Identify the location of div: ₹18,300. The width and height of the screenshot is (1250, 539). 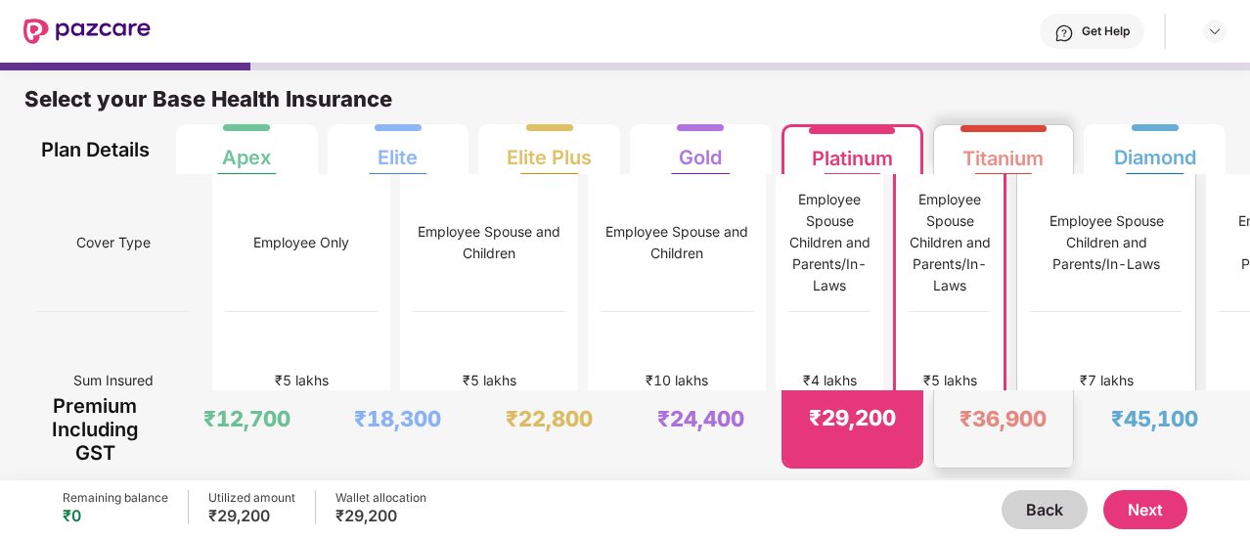
(397, 419).